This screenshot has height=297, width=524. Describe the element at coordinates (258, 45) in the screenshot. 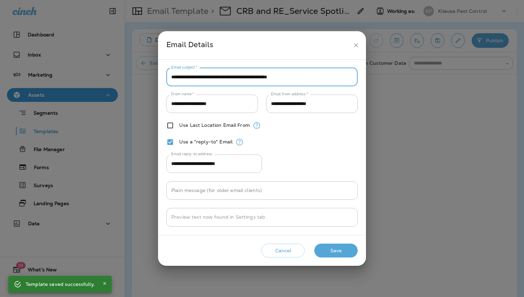

I see `div: Email Details` at that location.